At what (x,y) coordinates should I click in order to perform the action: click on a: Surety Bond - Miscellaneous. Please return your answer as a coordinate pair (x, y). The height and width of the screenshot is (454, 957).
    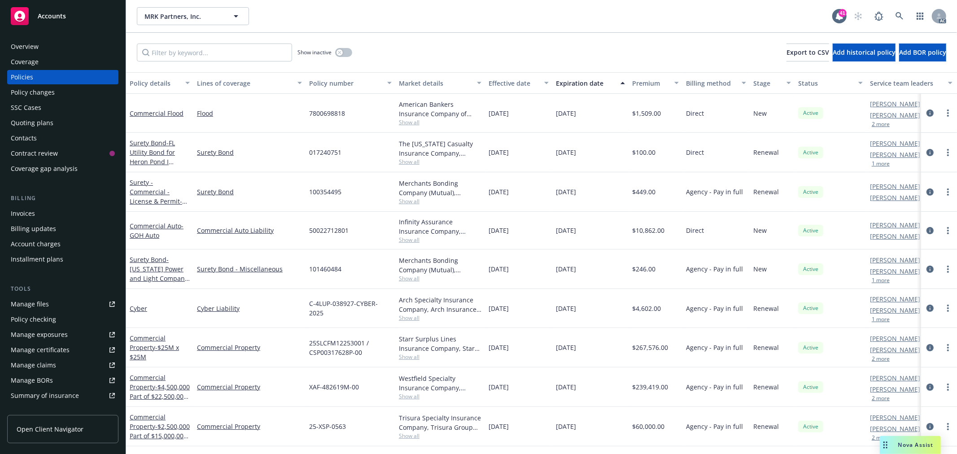
    Looking at the image, I should click on (249, 269).